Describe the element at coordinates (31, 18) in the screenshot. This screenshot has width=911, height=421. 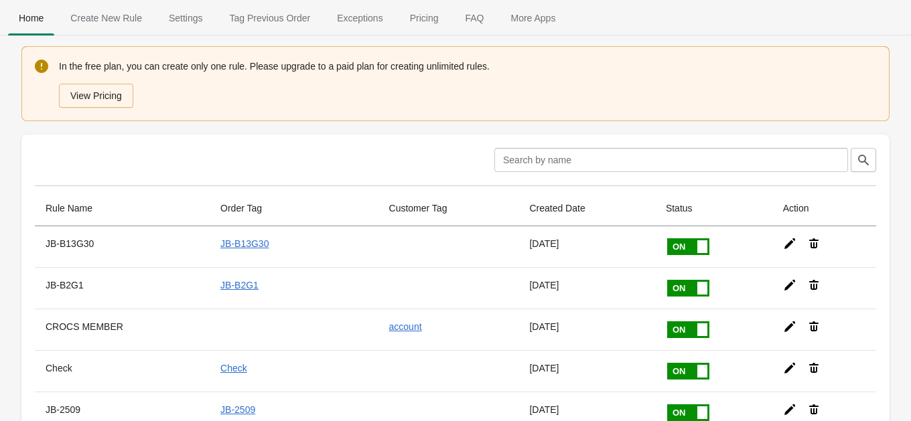
I see `button: Home` at that location.